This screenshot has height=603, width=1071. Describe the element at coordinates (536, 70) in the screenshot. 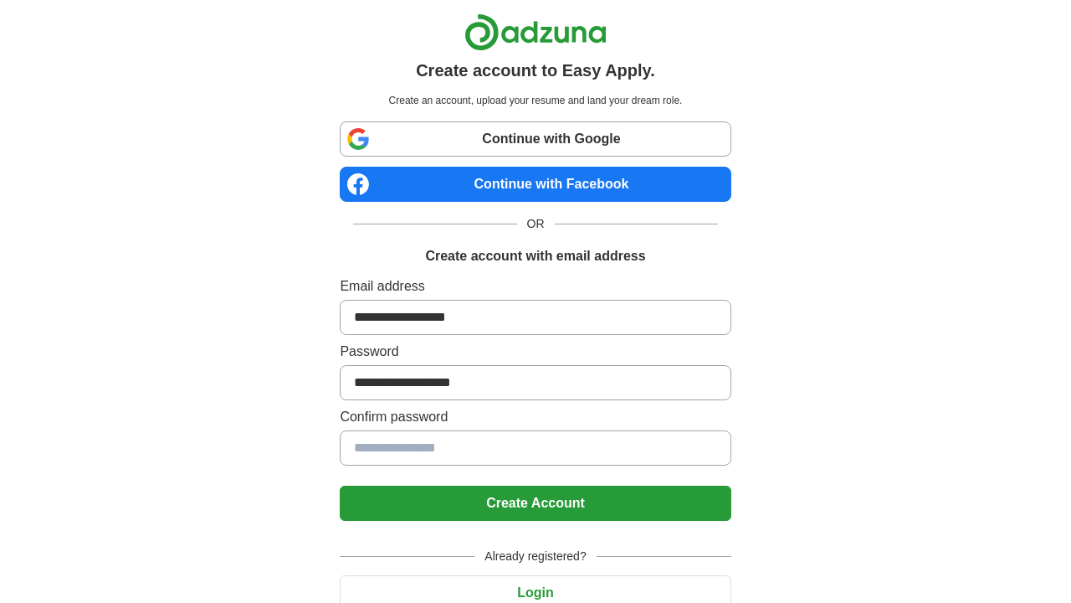

I see `h1: Create account to Easy Apply.` at that location.